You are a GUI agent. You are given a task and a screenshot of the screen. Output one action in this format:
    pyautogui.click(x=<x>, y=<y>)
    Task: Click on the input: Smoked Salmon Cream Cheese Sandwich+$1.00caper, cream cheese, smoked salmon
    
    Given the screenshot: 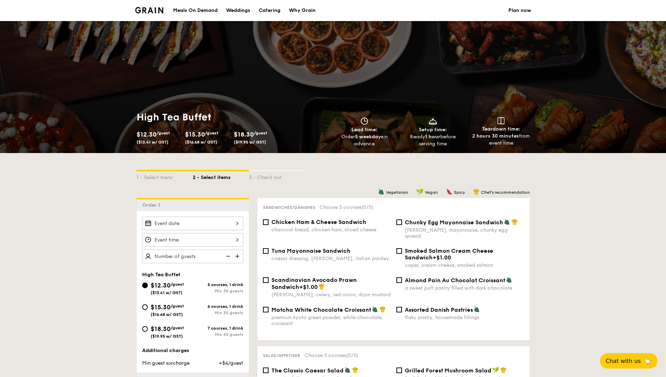 What is the action you would take?
    pyautogui.click(x=399, y=251)
    